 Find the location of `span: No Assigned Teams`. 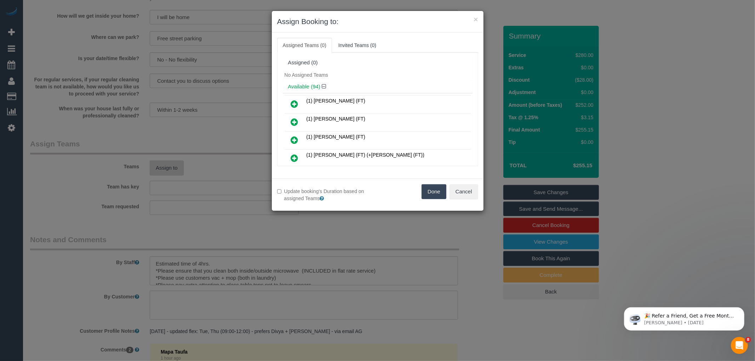

span: No Assigned Teams is located at coordinates (306, 75).